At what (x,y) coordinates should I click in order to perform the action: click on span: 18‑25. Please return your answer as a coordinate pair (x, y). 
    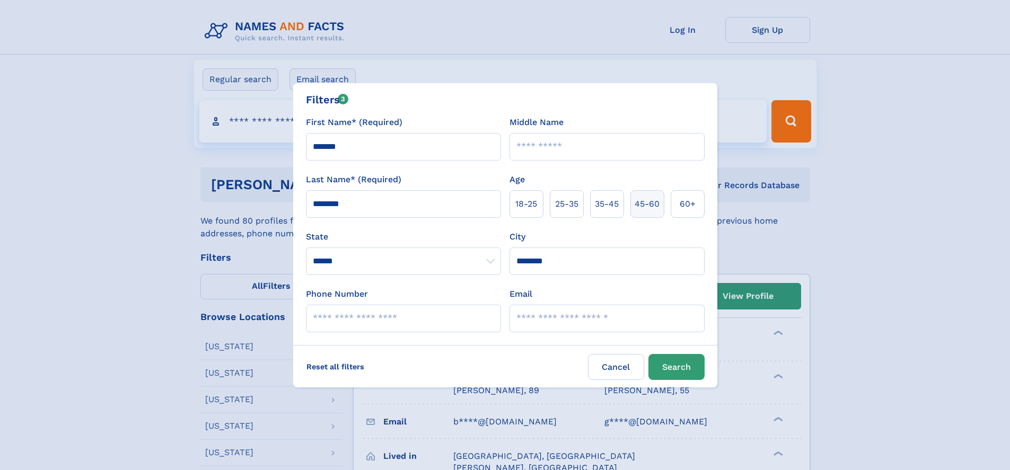
    Looking at the image, I should click on (526, 204).